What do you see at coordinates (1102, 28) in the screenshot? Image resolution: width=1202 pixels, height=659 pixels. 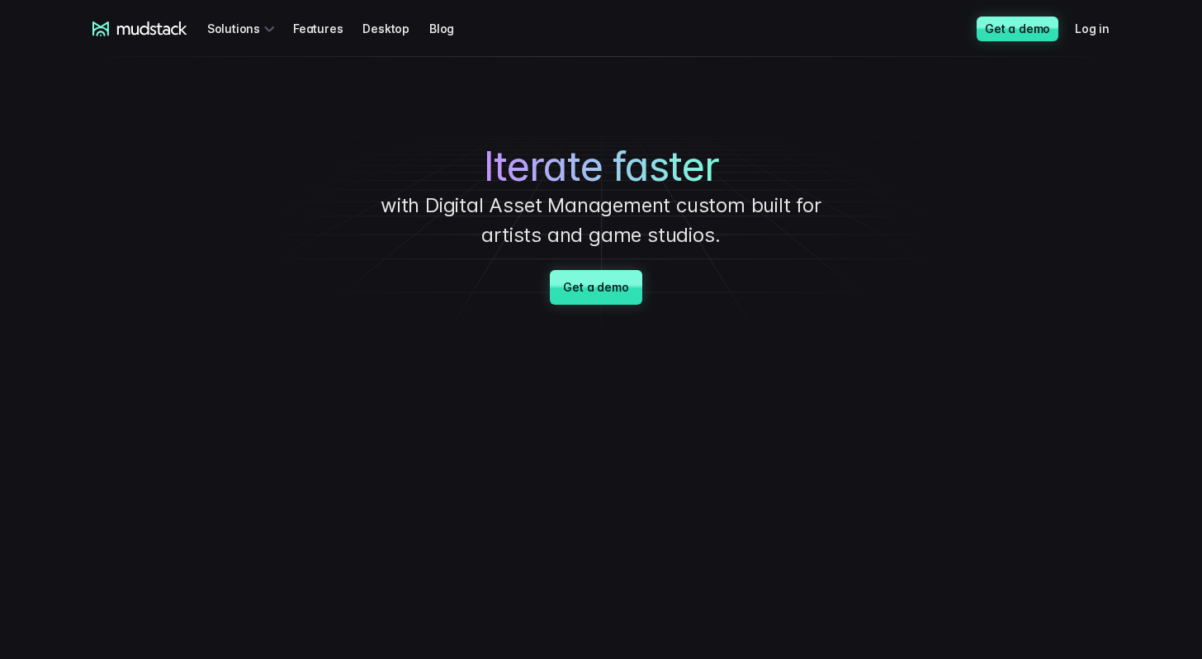 I see `a: Log in` at bounding box center [1102, 28].